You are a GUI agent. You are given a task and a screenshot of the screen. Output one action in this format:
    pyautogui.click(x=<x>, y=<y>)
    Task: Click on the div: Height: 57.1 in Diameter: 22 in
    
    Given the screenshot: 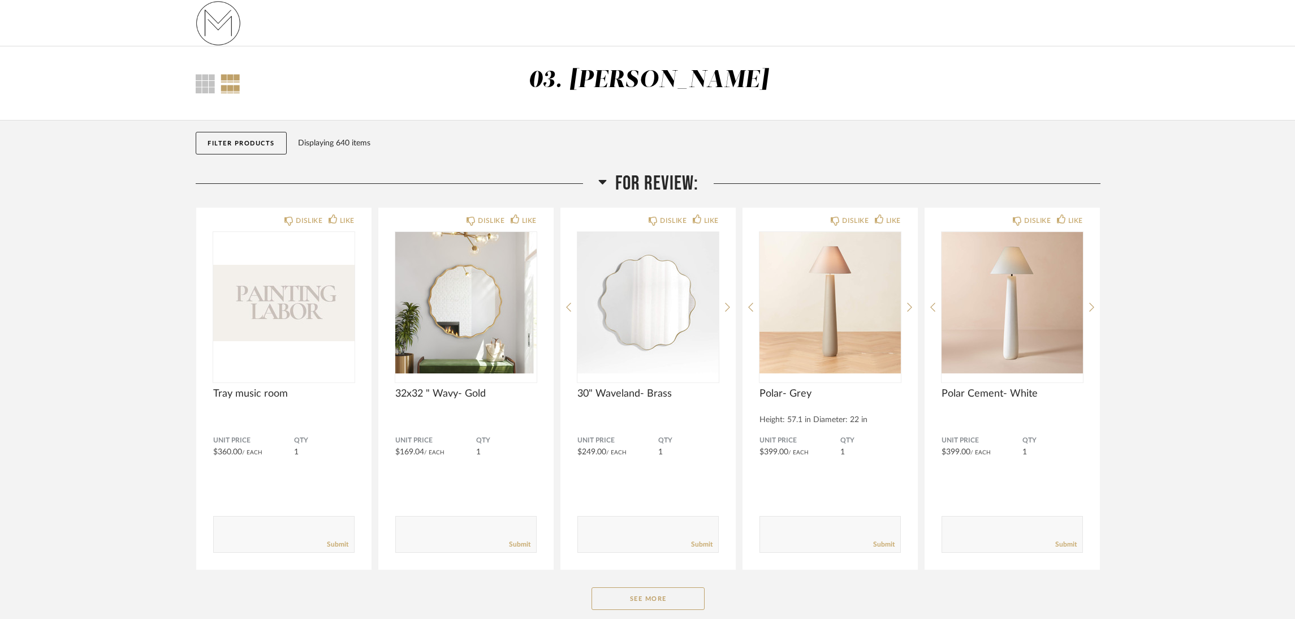 What is the action you would take?
    pyautogui.click(x=830, y=420)
    